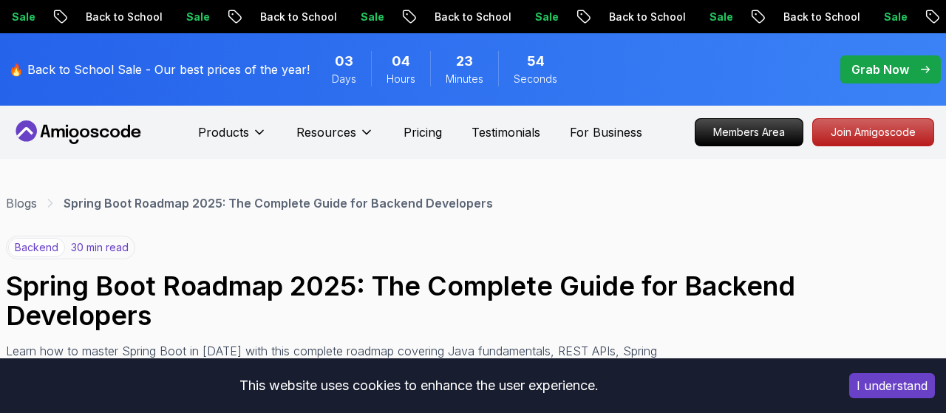 This screenshot has height=413, width=946. Describe the element at coordinates (423, 132) in the screenshot. I see `p: Pricing` at that location.